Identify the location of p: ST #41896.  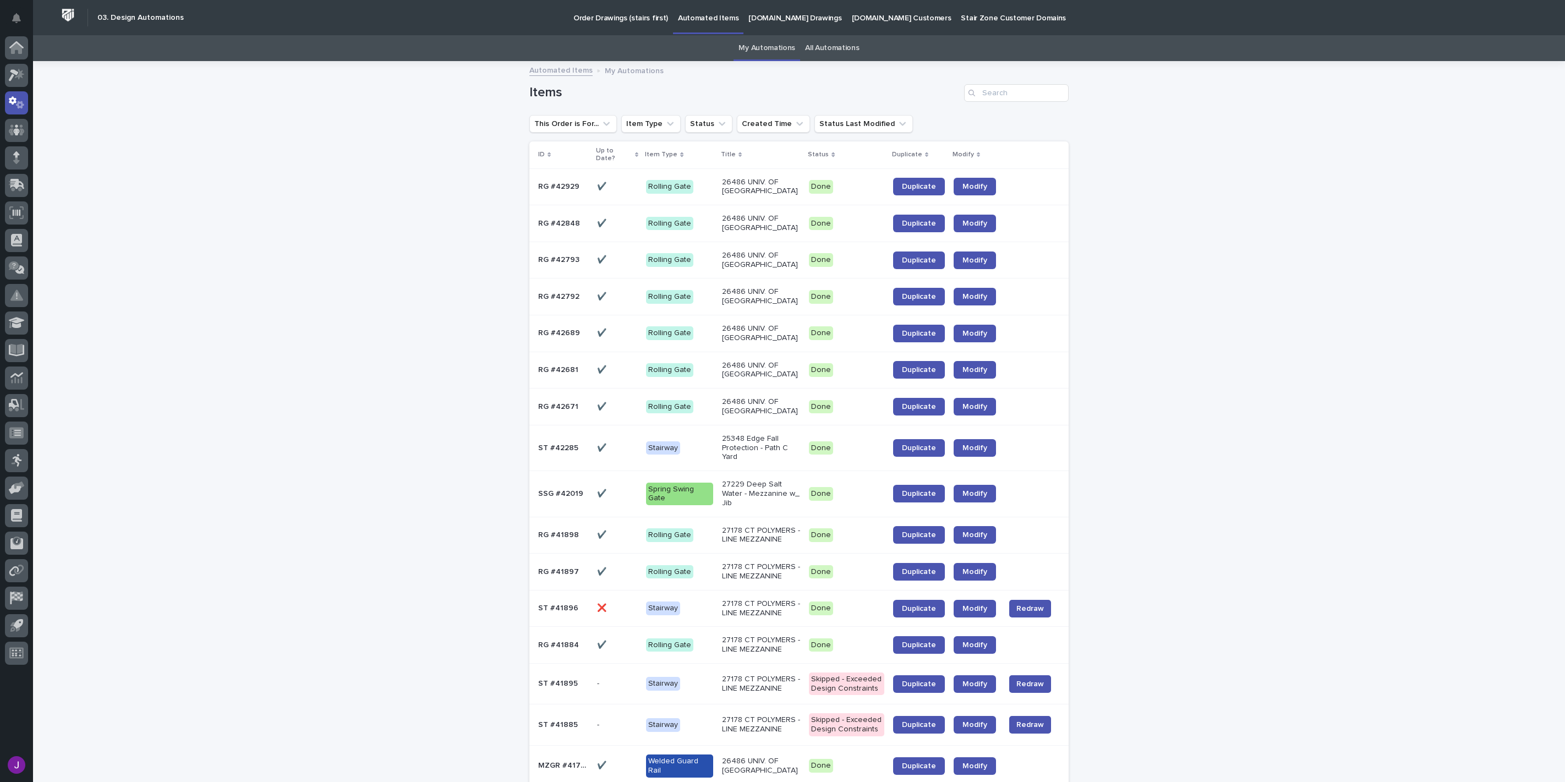
(559, 607).